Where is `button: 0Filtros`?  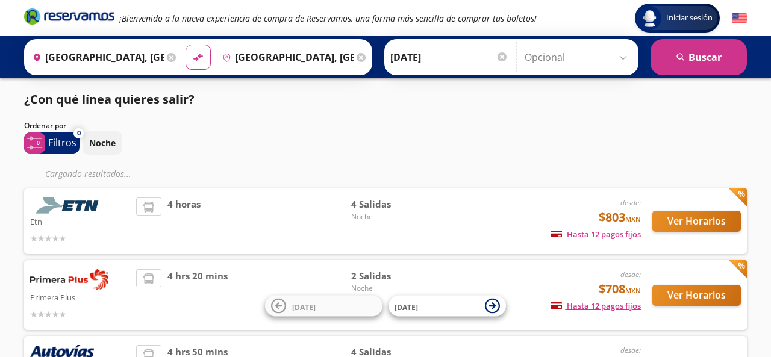 button: 0Filtros is located at coordinates (52, 143).